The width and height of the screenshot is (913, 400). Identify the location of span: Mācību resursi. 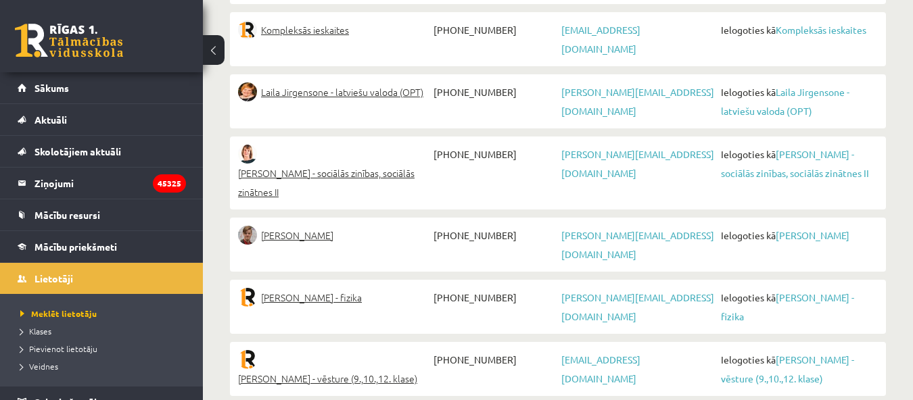
(67, 215).